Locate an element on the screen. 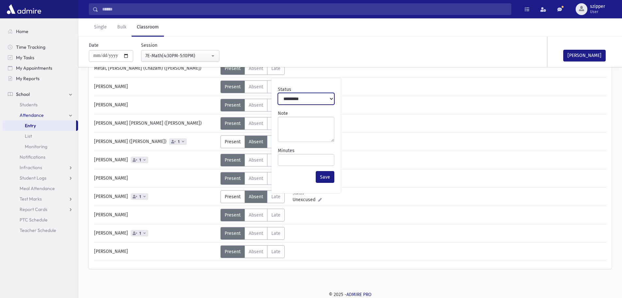  a: Notifications is located at coordinates (40, 157).